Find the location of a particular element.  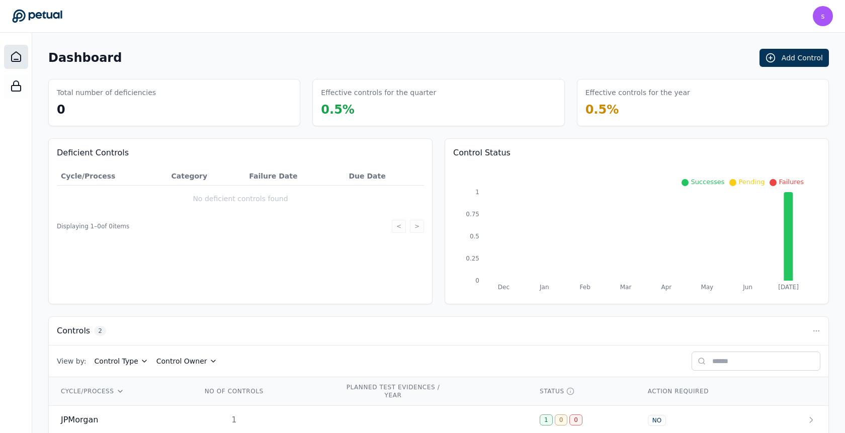

span: Successes is located at coordinates (707, 182).